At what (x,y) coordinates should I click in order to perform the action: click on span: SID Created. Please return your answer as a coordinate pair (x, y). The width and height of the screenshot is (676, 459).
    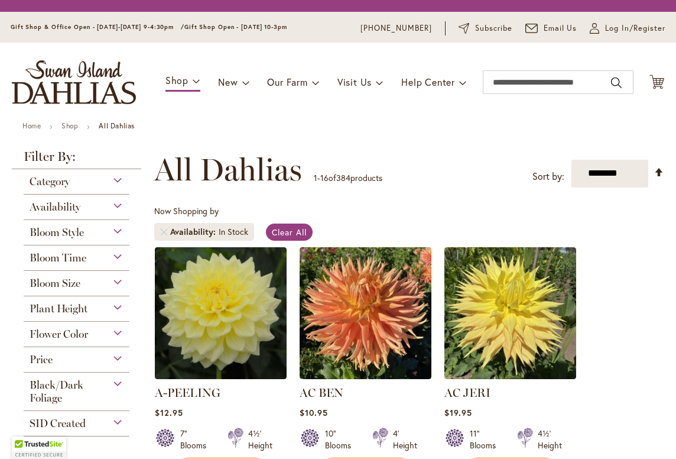
    Looking at the image, I should click on (57, 423).